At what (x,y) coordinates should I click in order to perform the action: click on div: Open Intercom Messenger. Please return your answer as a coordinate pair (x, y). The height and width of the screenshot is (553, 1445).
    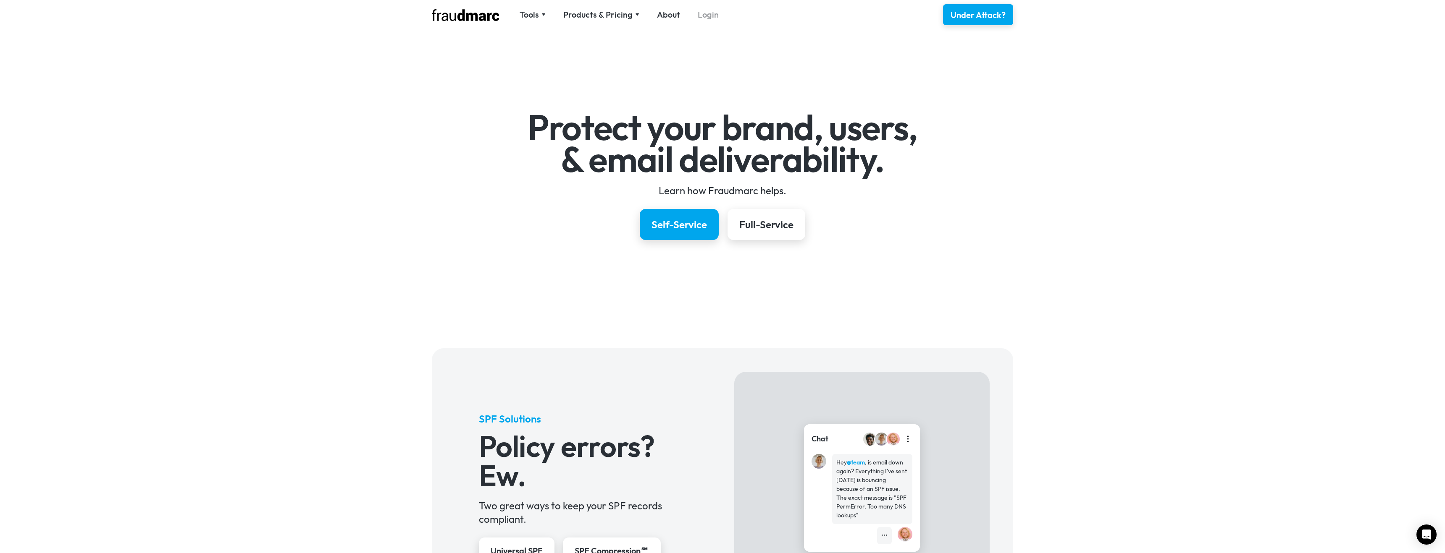
    Looking at the image, I should click on (1426, 535).